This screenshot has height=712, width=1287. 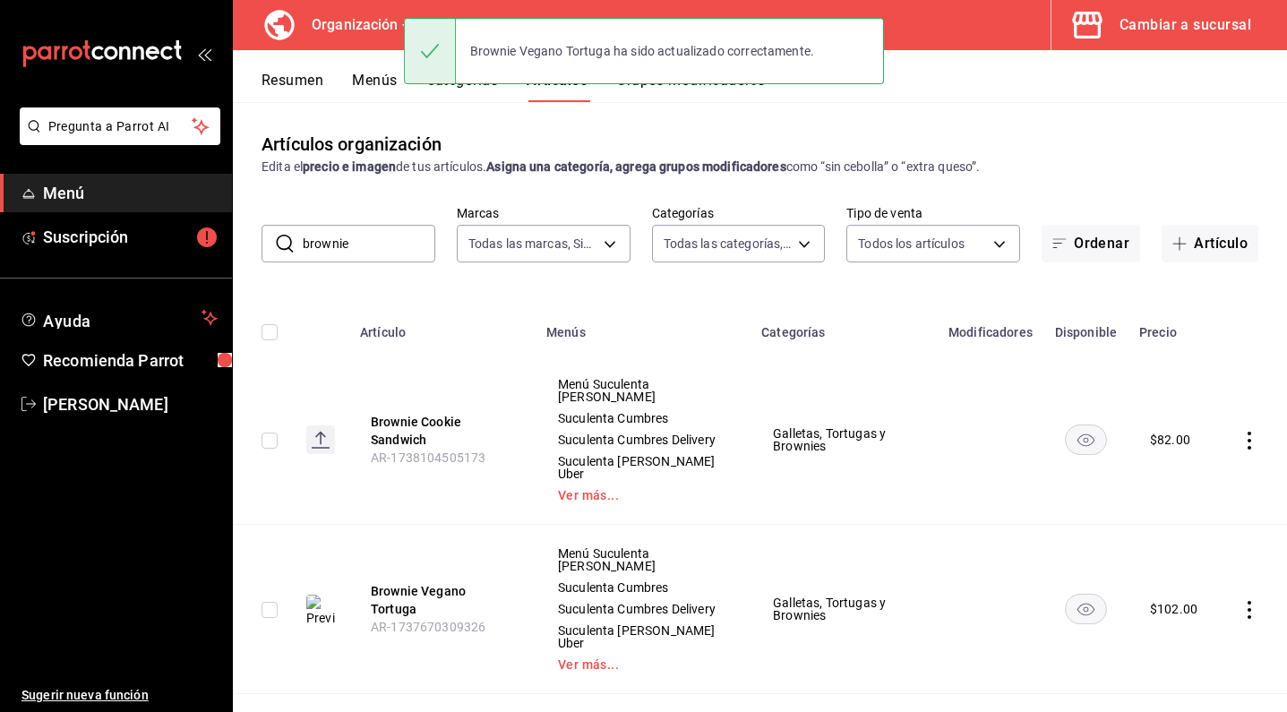 I want to click on button: Ordenar, so click(x=1091, y=244).